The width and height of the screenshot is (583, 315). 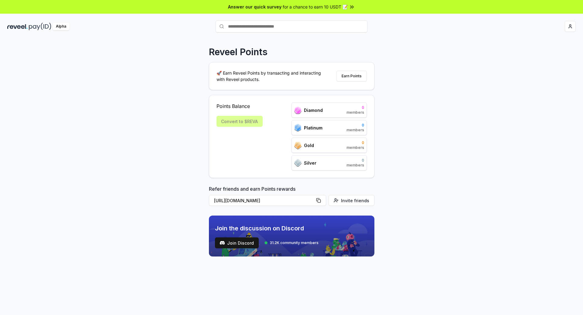 What do you see at coordinates (355, 201) in the screenshot?
I see `span: Invite friends` at bounding box center [355, 201].